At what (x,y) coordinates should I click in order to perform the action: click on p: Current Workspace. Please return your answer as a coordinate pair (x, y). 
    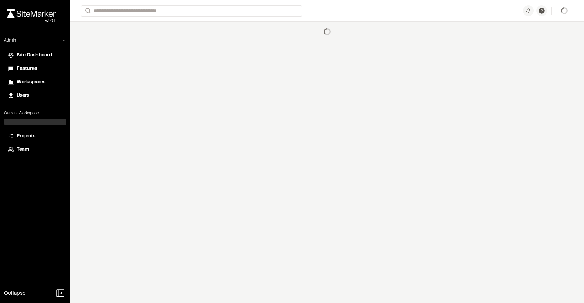
    Looking at the image, I should click on (35, 114).